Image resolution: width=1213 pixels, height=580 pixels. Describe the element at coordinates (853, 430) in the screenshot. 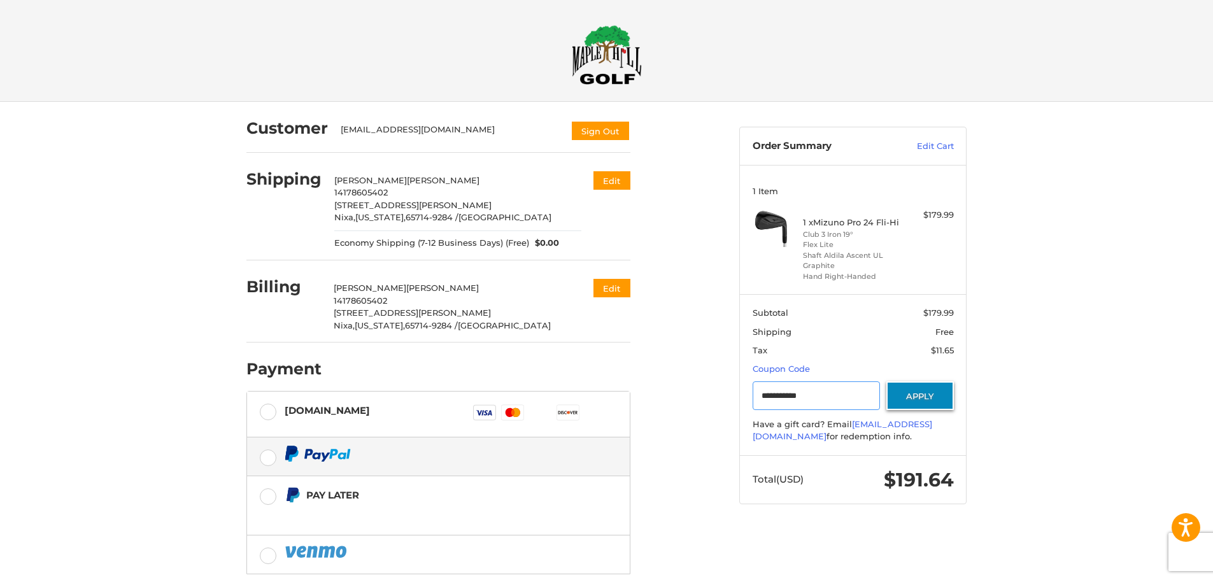

I see `div: Have a gift card? Email for redemption info.` at that location.